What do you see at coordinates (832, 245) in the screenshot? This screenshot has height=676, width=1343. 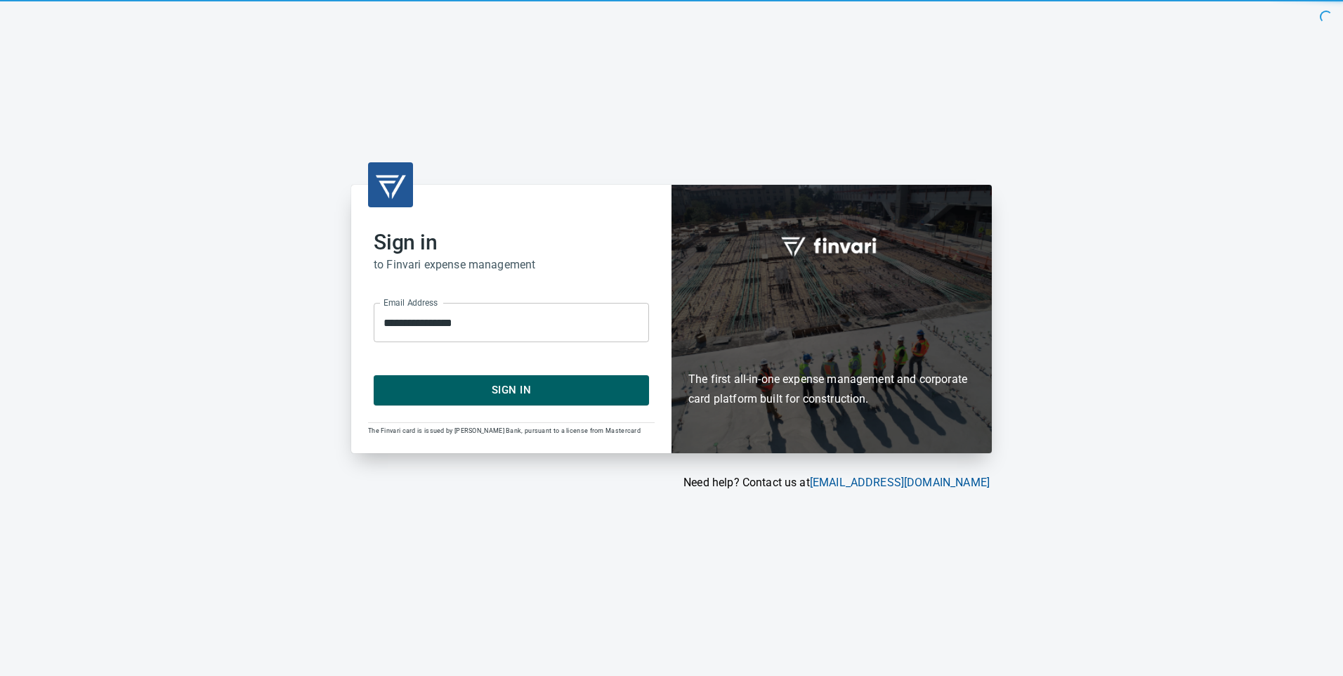 I see `img: fullword_logo_white.png` at bounding box center [832, 245].